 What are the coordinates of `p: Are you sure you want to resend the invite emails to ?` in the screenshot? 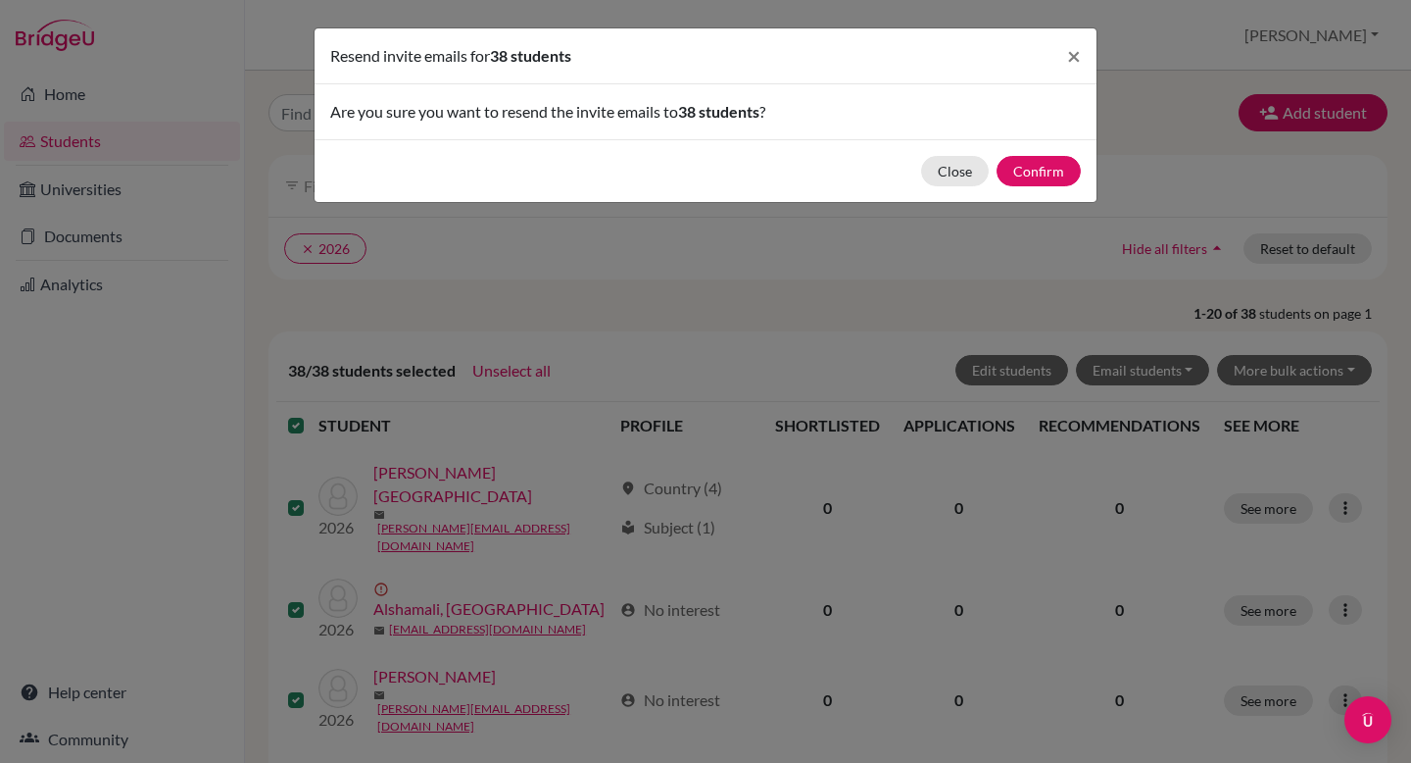 It's located at (706, 112).